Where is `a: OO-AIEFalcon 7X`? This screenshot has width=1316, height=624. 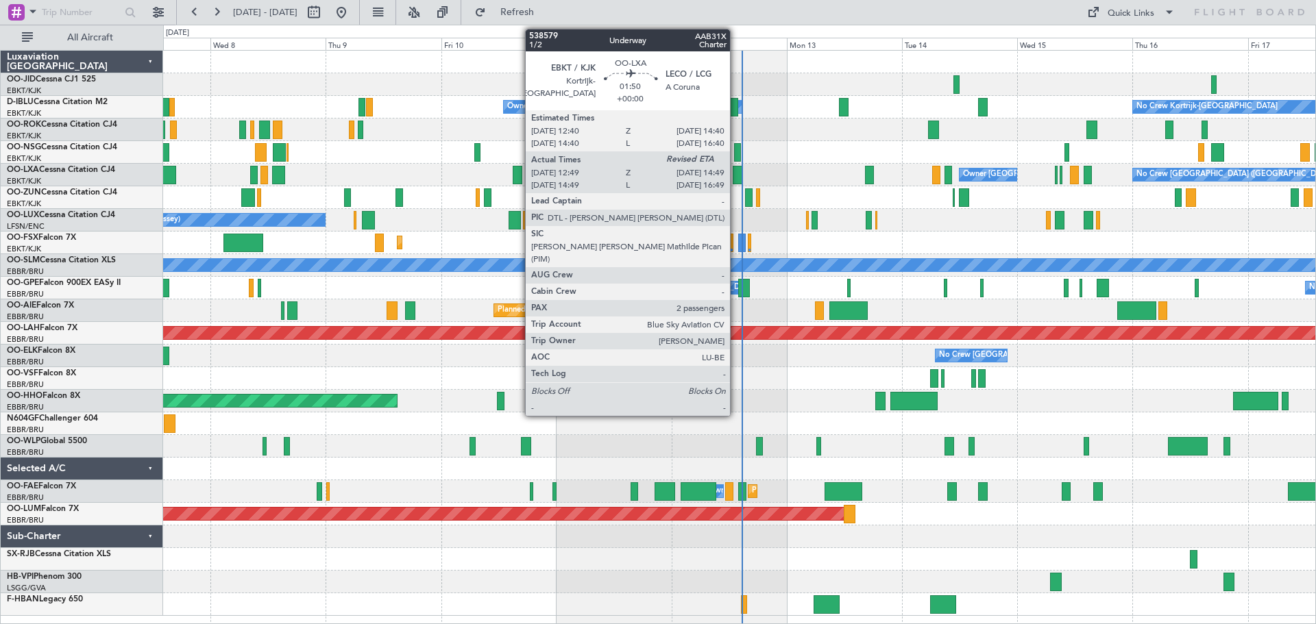
a: OO-AIEFalcon 7X is located at coordinates (40, 306).